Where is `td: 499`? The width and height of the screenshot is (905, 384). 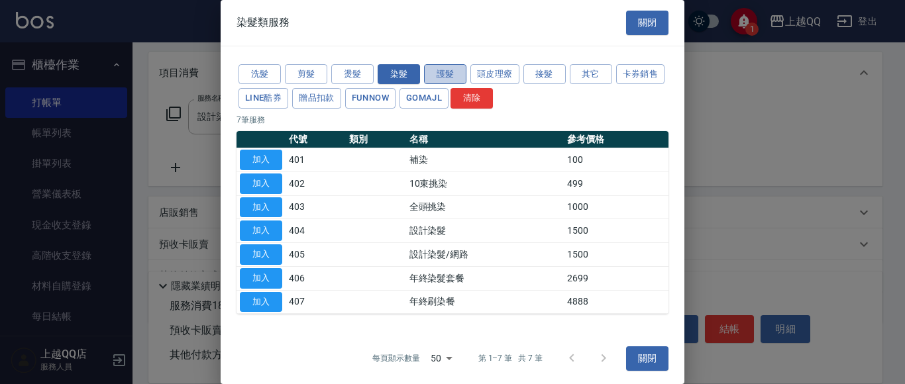
td: 499 is located at coordinates (616, 183).